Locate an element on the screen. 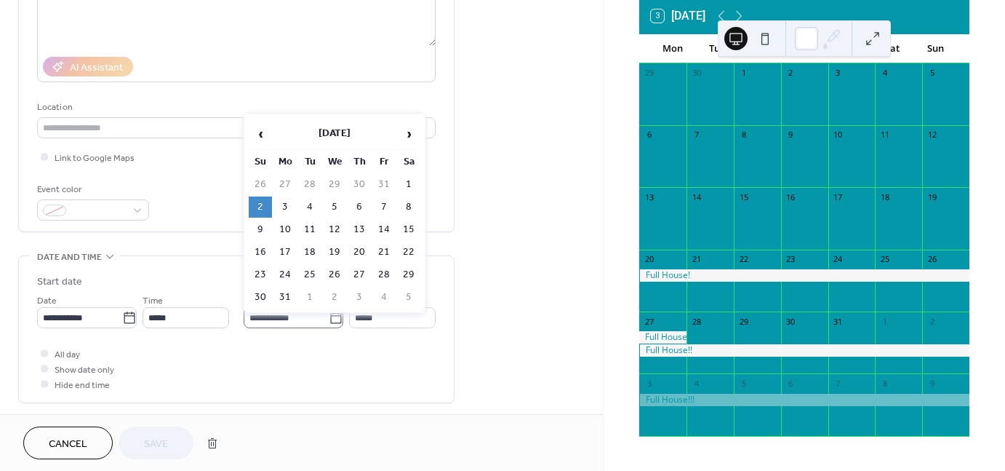 This screenshot has height=471, width=1005. td: 20 is located at coordinates (359, 252).